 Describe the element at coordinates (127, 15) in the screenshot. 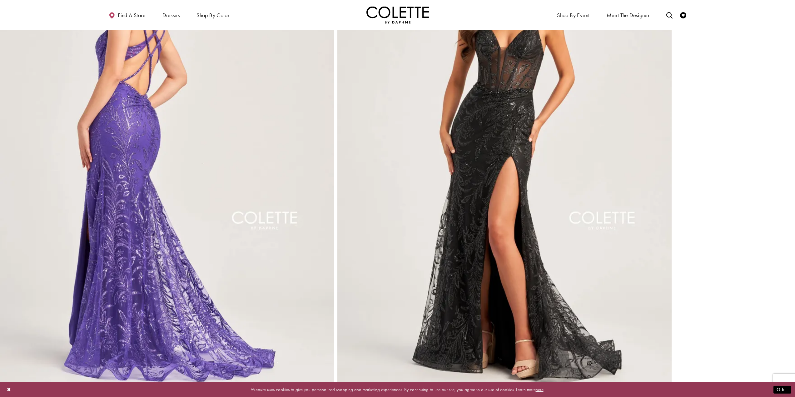

I see `a: Find a store` at that location.